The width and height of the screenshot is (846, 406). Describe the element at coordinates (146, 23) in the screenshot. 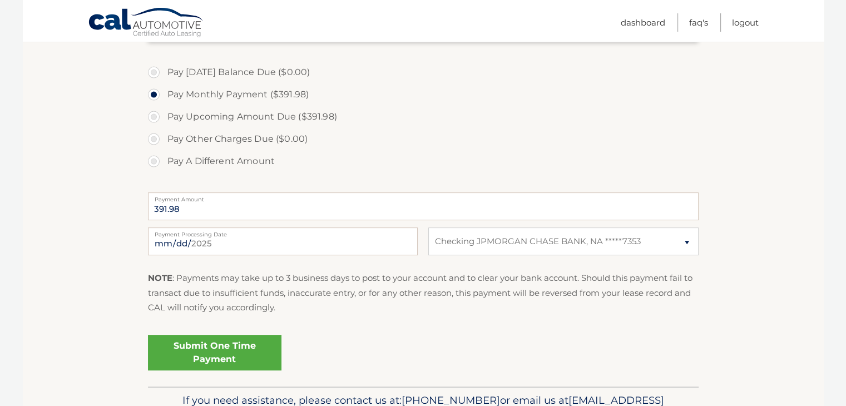

I see `a: Cal Automotive` at that location.